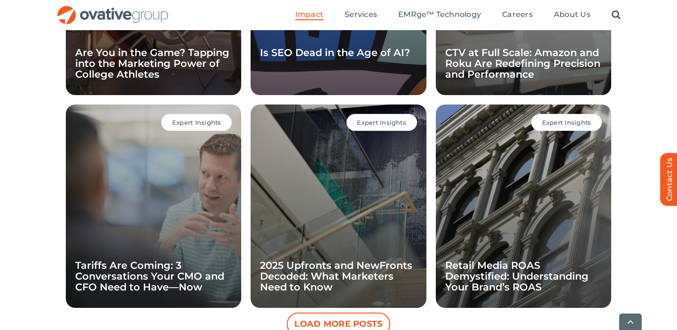 The width and height of the screenshot is (677, 330). I want to click on a: Are You in the Game? Tapping into the Marketing Power of College Athletes, so click(152, 63).